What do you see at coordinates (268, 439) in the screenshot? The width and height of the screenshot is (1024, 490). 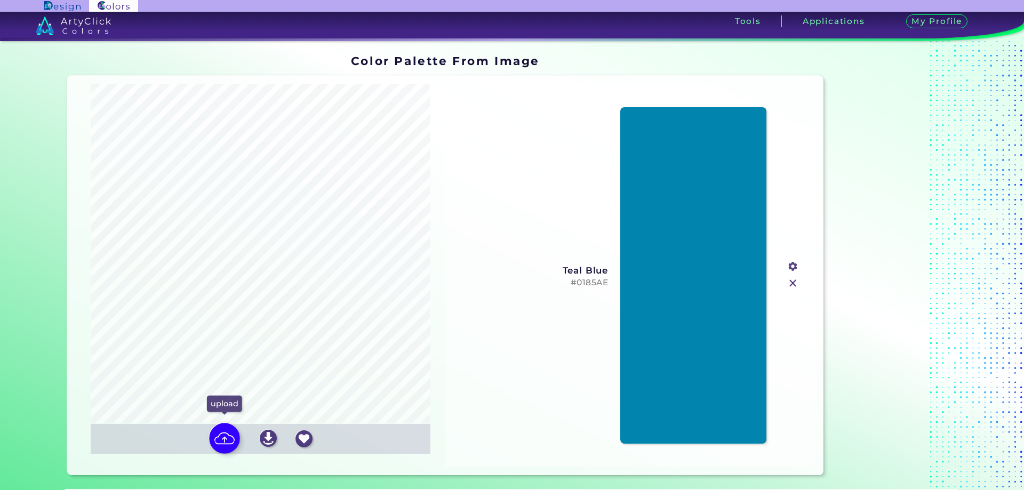 I see `img: icon_download_white.svg` at bounding box center [268, 439].